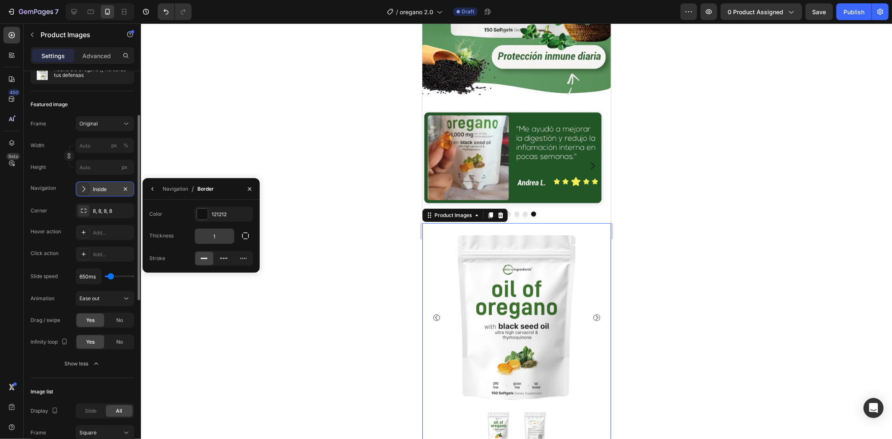 The height and width of the screenshot is (439, 892). I want to click on button: Publish, so click(854, 12).